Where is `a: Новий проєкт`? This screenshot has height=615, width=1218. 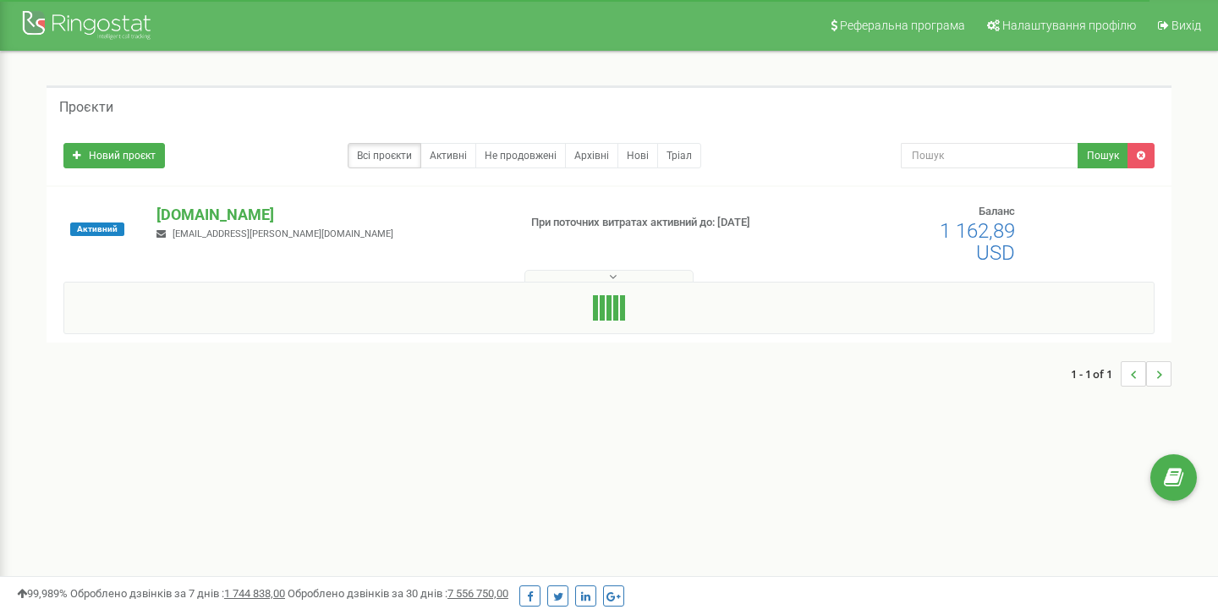
a: Новий проєкт is located at coordinates (114, 156).